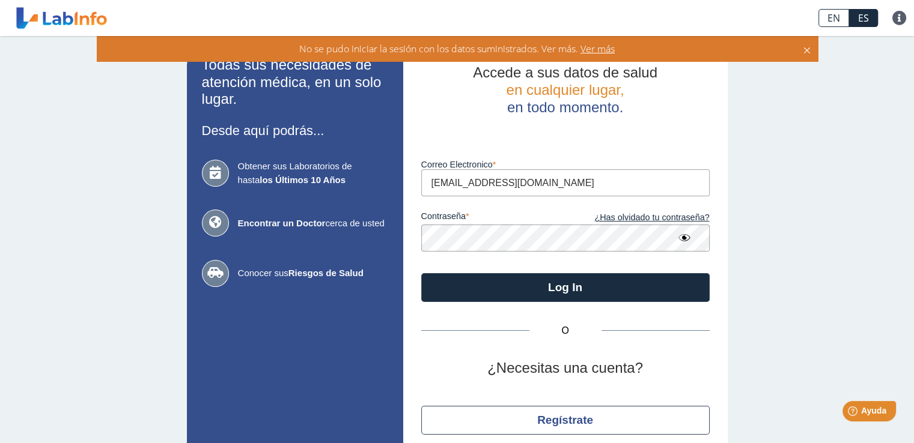  Describe the element at coordinates (493, 218) in the screenshot. I see `label: contraseña` at that location.